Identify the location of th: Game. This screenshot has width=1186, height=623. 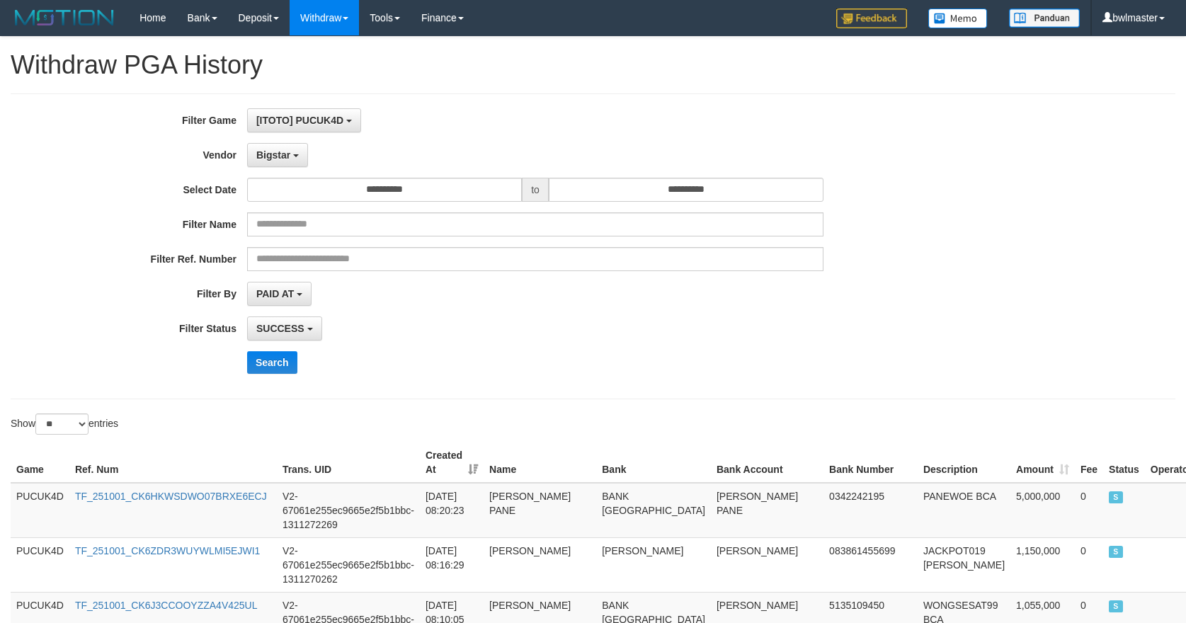
(40, 462).